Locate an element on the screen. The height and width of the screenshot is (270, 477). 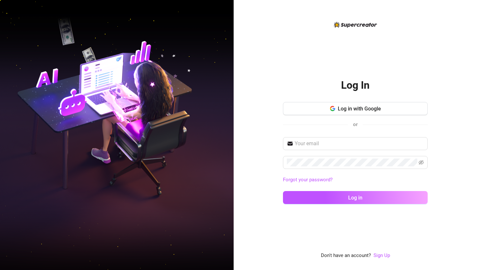
input: Your email is located at coordinates (359, 144).